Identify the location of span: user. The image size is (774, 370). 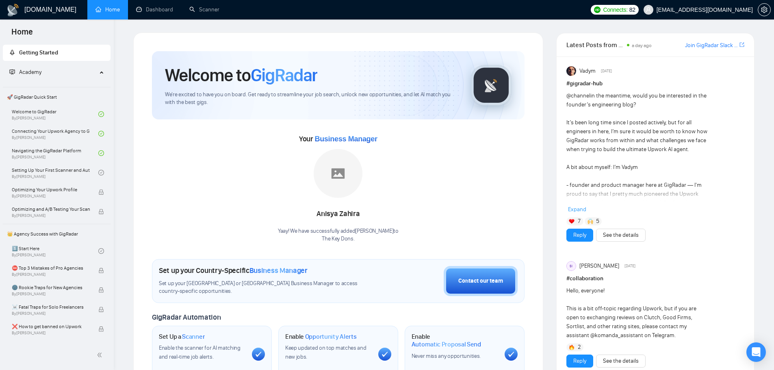
(648, 10).